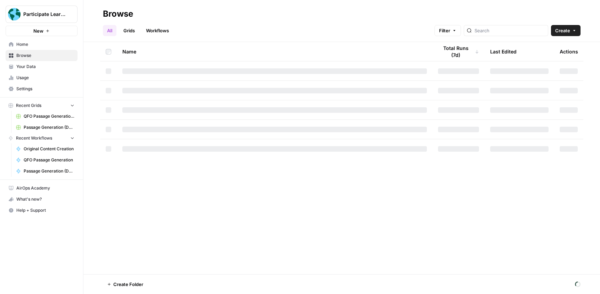 The height and width of the screenshot is (294, 600). Describe the element at coordinates (45, 67) in the screenshot. I see `span: Your Data` at that location.